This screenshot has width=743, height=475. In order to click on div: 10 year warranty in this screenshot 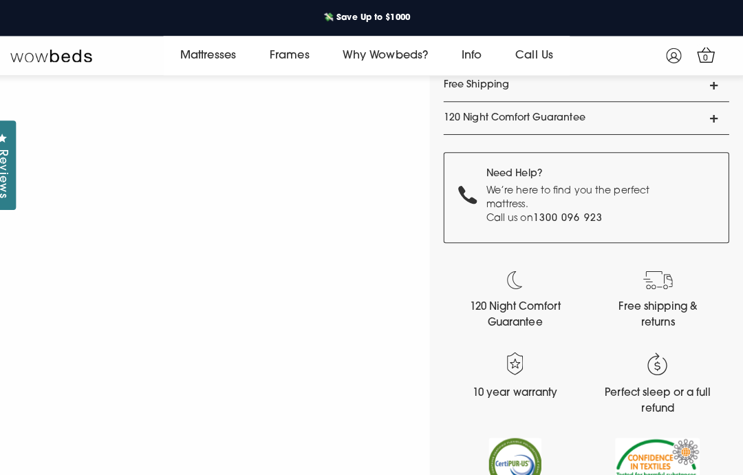, I will do `click(517, 387)`.